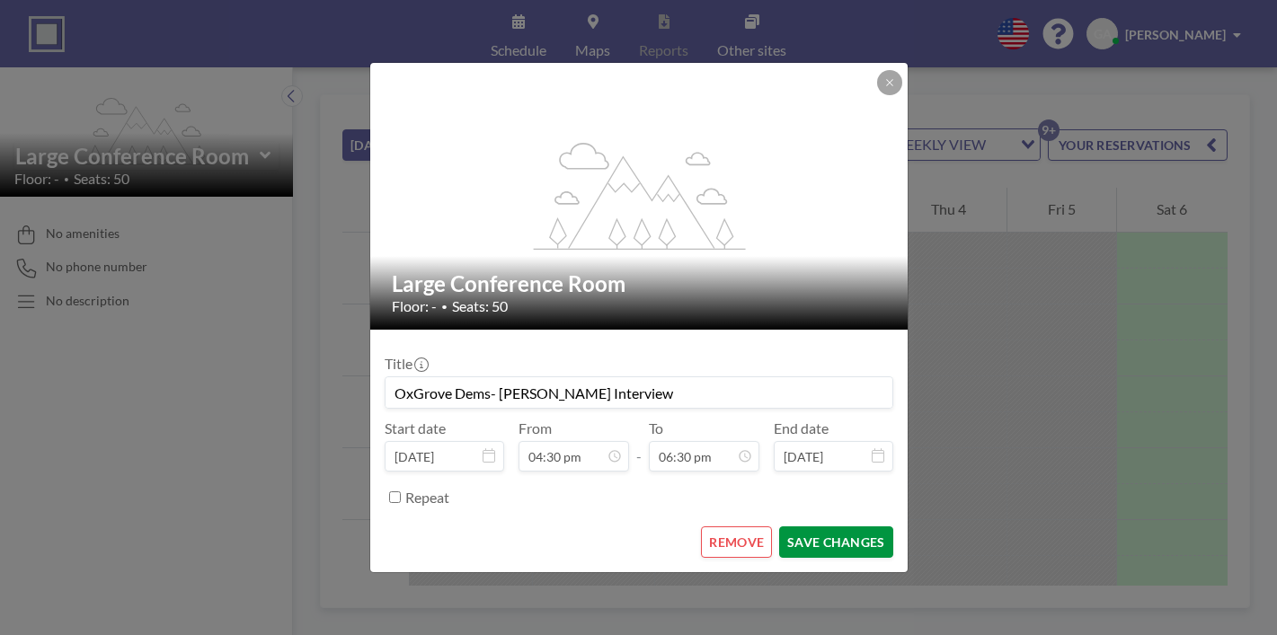 The height and width of the screenshot is (635, 1277). I want to click on g: flex-grow: 1.2;, so click(639, 195).